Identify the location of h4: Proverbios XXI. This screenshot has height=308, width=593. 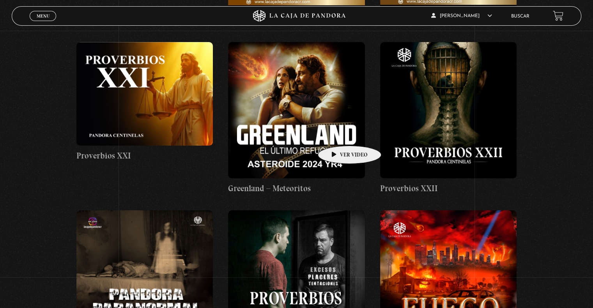
(145, 156).